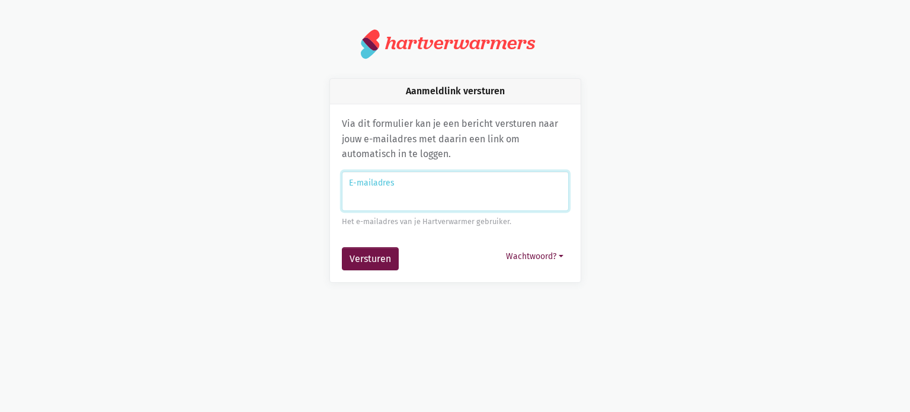  Describe the element at coordinates (535, 256) in the screenshot. I see `button: Wachtwoord?` at that location.